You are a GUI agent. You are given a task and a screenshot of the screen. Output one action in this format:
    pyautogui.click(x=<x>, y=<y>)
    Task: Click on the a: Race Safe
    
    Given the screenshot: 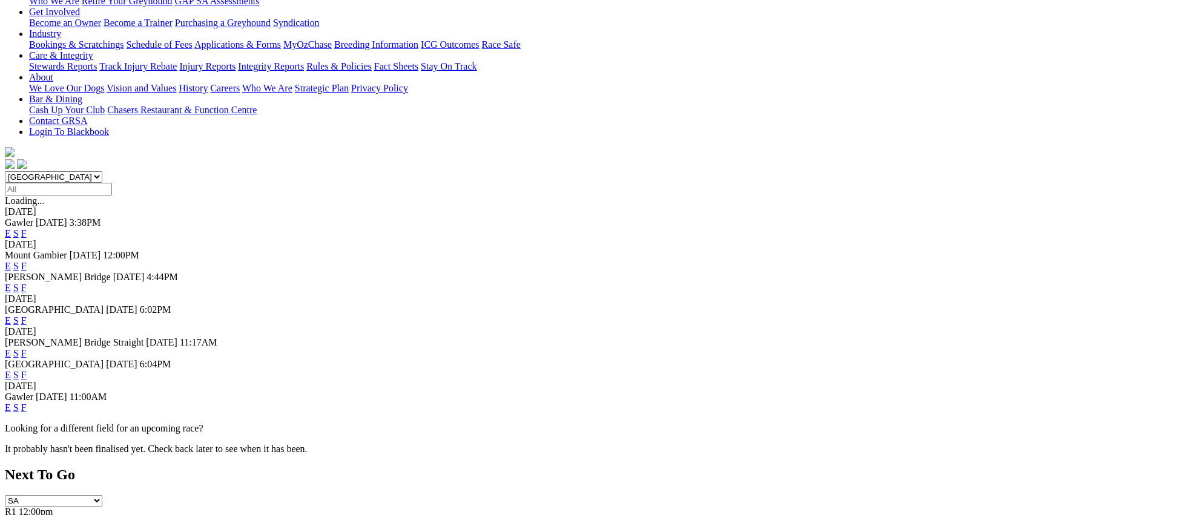 What is the action you would take?
    pyautogui.click(x=501, y=44)
    